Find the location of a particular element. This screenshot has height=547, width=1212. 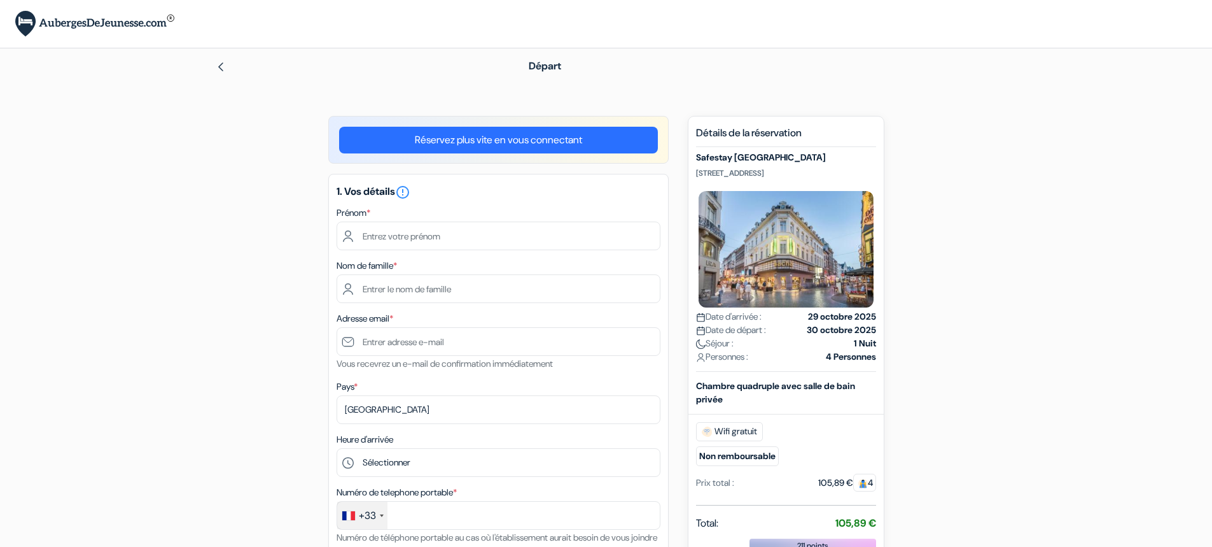

span: Total: is located at coordinates (707, 523).